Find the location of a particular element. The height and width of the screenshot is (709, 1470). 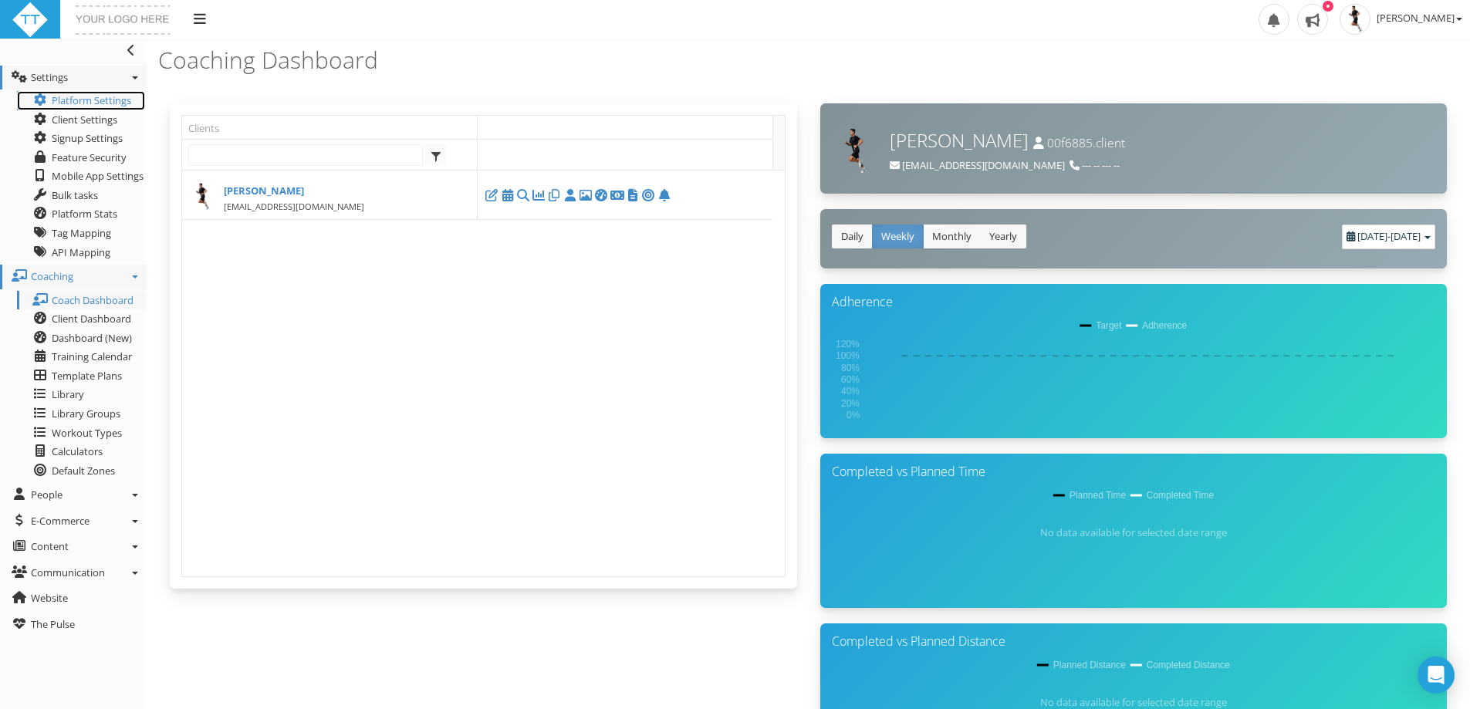

span: Coach Dashboard is located at coordinates (93, 300).